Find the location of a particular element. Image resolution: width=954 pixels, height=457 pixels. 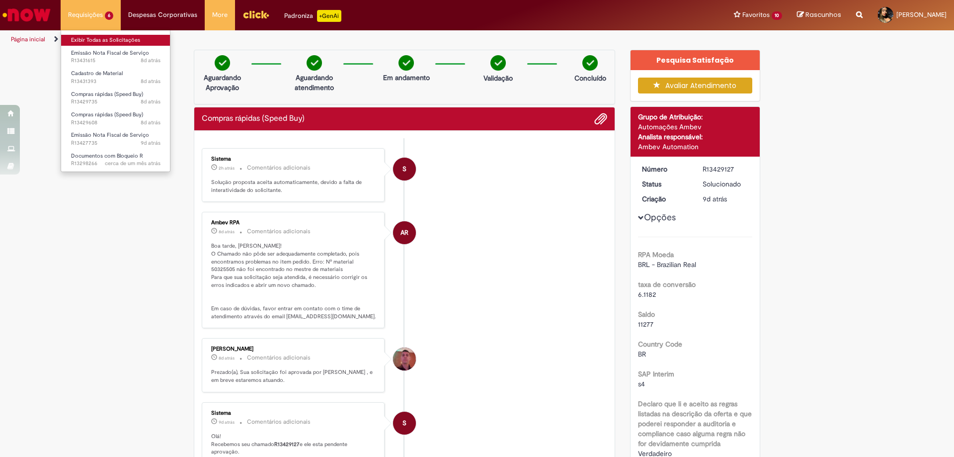

span: 10 is located at coordinates (777, 15).